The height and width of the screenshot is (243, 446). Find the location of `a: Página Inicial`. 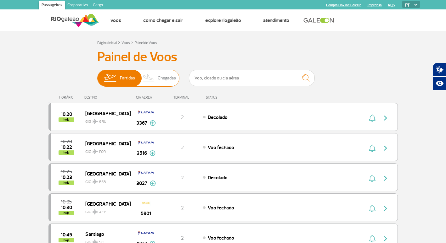

a: Página Inicial is located at coordinates (107, 43).